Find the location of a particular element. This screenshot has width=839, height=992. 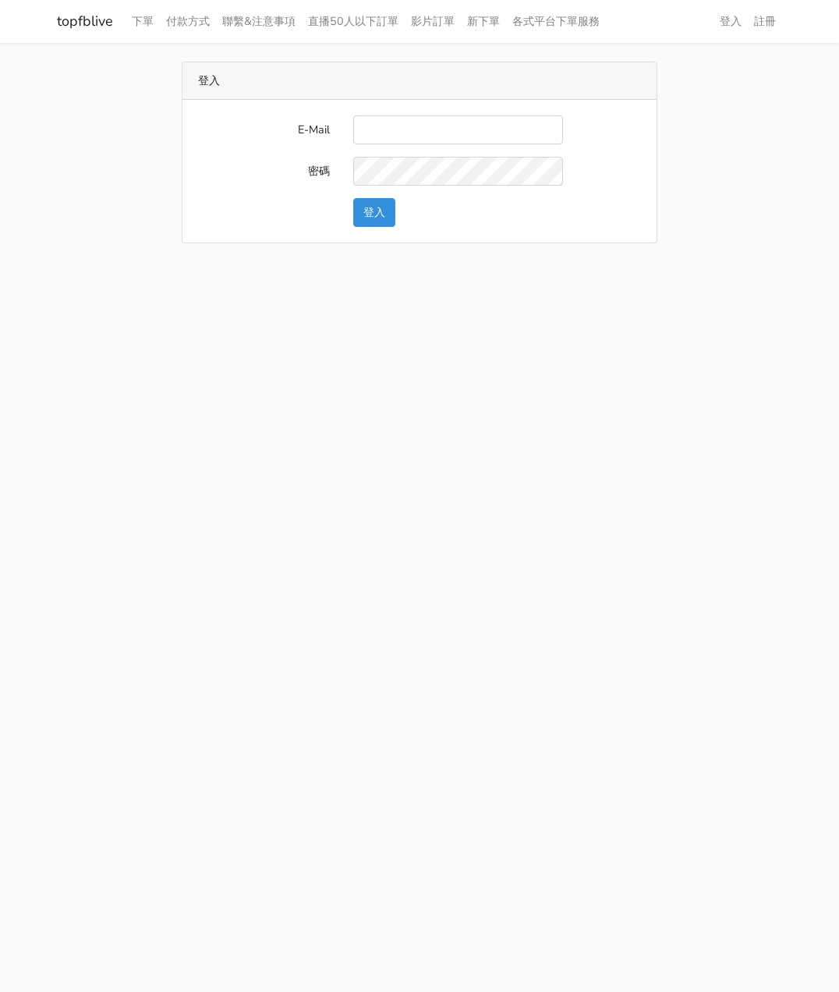

a: 註冊 is located at coordinates (765, 21).